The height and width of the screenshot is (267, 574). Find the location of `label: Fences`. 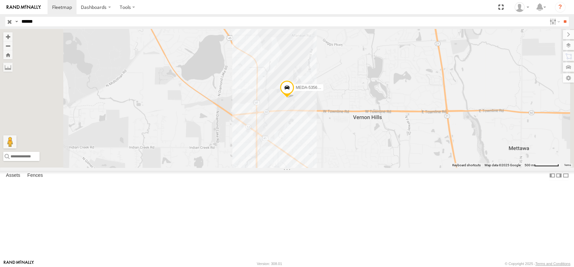

label: Fences is located at coordinates (35, 176).